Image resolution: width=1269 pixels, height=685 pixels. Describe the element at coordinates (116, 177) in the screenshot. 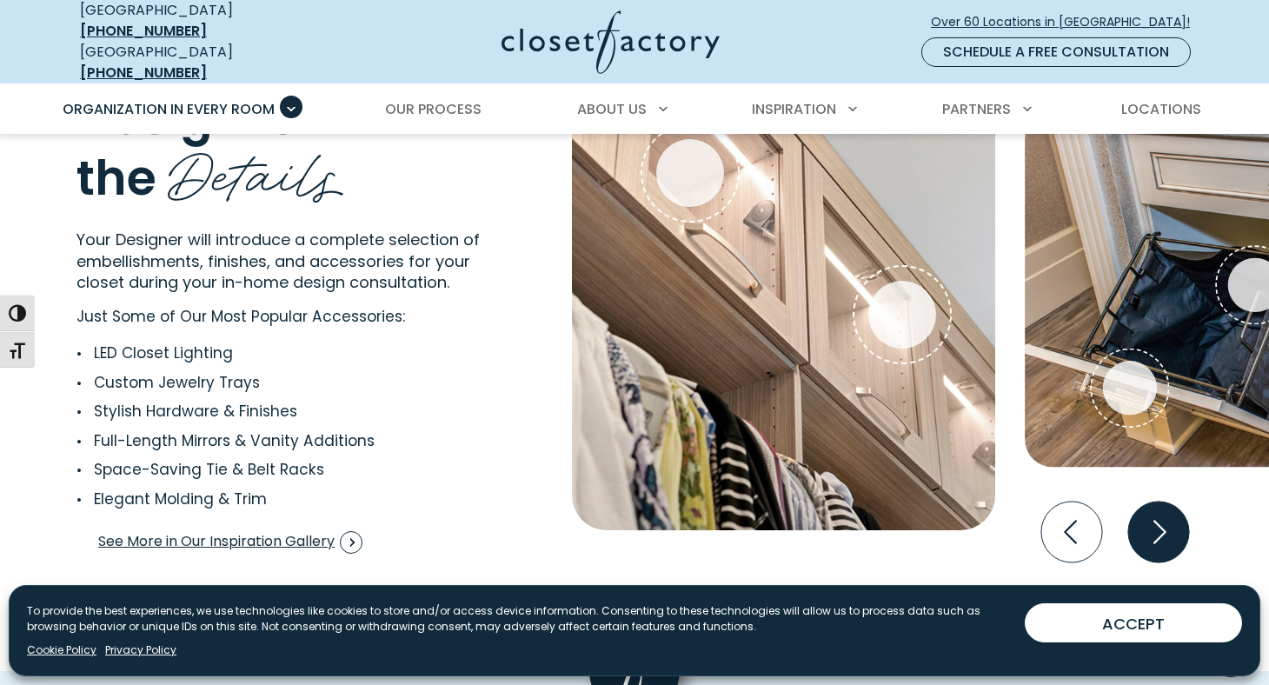

I see `span: the` at that location.